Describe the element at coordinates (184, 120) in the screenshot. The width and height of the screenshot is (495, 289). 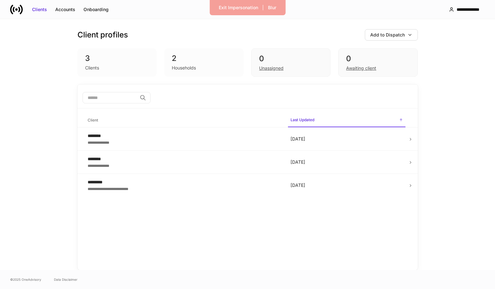
I see `span: Client` at that location.